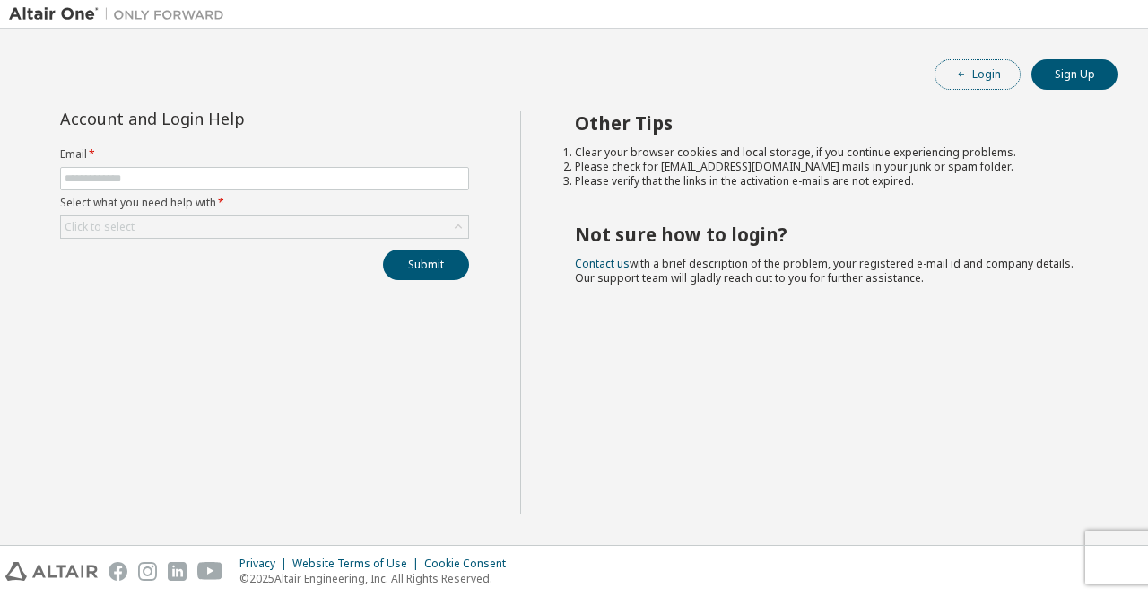 This screenshot has width=1148, height=597. What do you see at coordinates (265, 154) in the screenshot?
I see `label: Email` at bounding box center [265, 154].